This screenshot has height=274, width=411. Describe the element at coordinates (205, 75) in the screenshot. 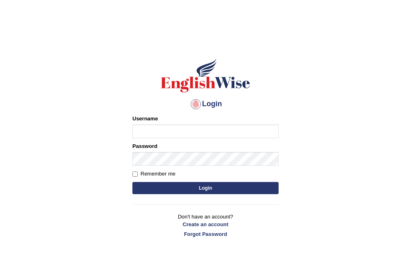

I see `img: Logo of English Wise sign in for intelligent practice with AI` at that location.